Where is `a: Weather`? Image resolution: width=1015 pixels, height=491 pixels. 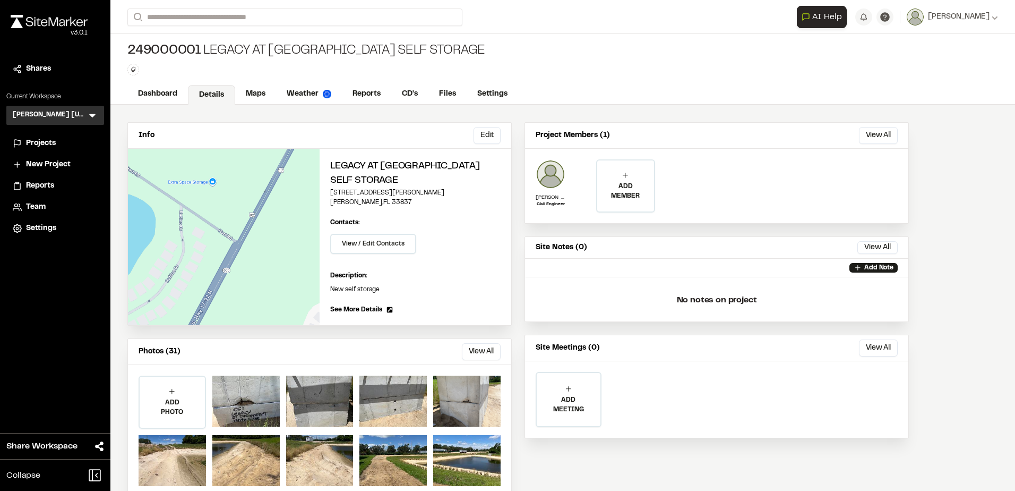
a: Weather is located at coordinates (309, 94).